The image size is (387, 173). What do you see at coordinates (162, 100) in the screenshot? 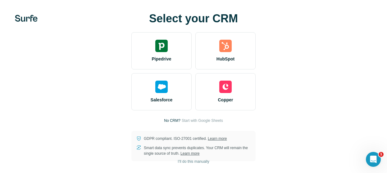
I see `span: Salesforce` at bounding box center [162, 100].